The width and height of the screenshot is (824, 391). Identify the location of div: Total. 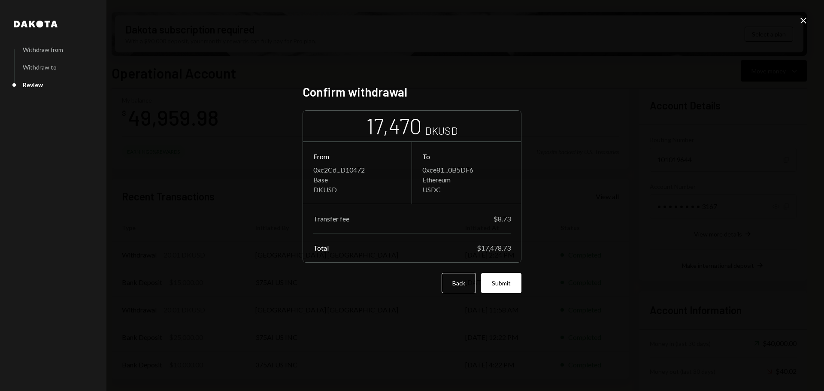
(321, 248).